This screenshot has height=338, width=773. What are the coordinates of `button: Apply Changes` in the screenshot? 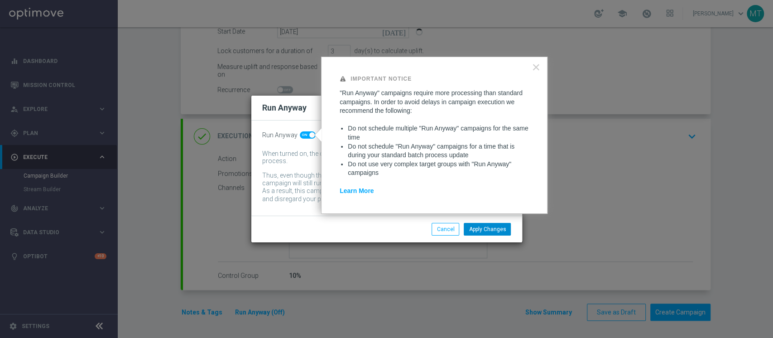 It's located at (487, 229).